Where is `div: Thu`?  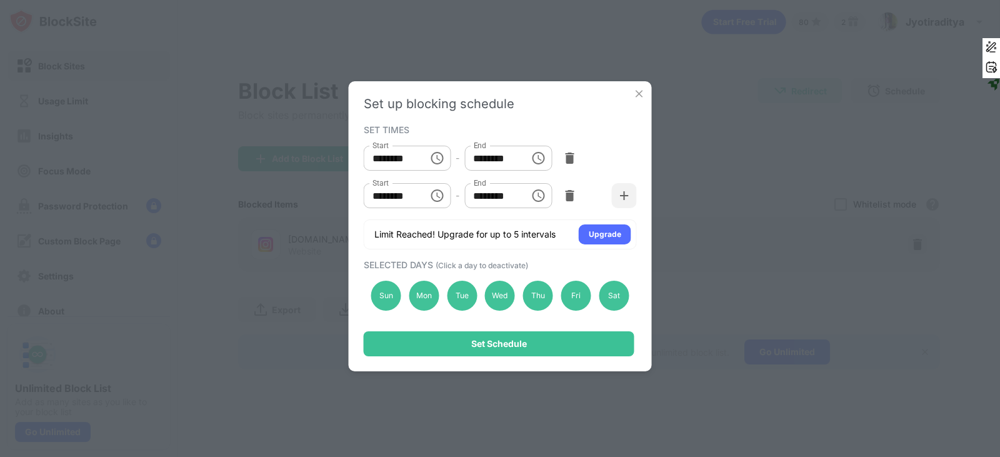 div: Thu is located at coordinates (538, 296).